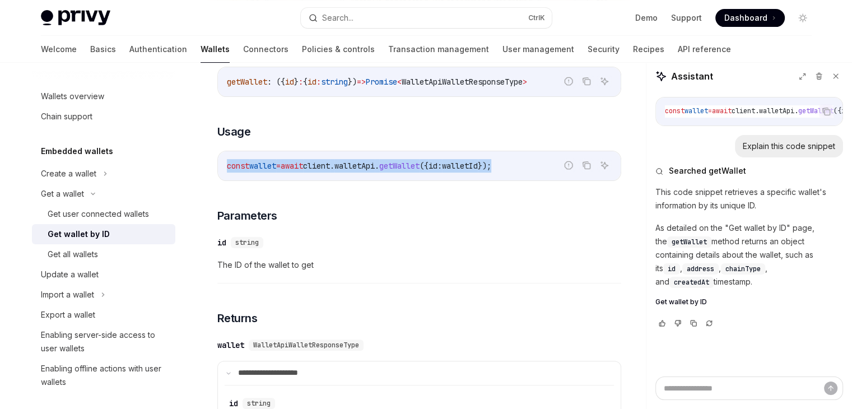 The image size is (852, 409). What do you see at coordinates (67, 295) in the screenshot?
I see `div: Import a wallet` at bounding box center [67, 295].